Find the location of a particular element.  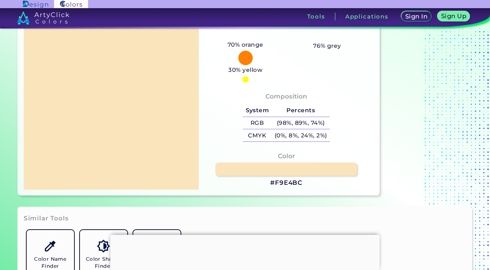

h5: 70% orange is located at coordinates (245, 45).